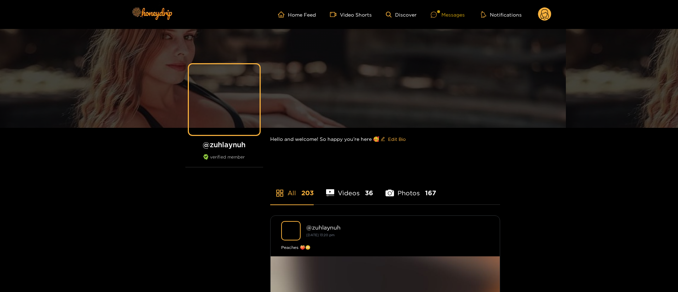 This screenshot has width=678, height=292. Describe the element at coordinates (369, 193) in the screenshot. I see `span: 36` at that location.